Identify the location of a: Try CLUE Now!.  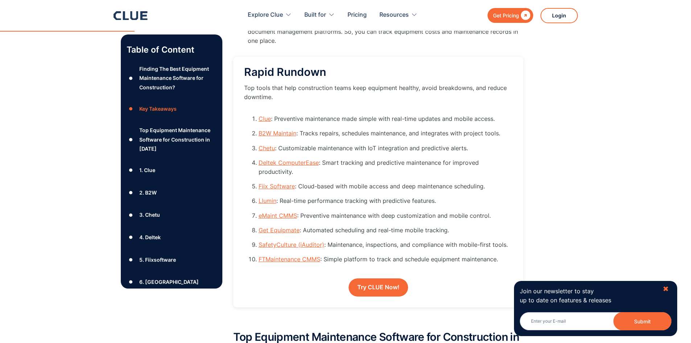
(378, 287).